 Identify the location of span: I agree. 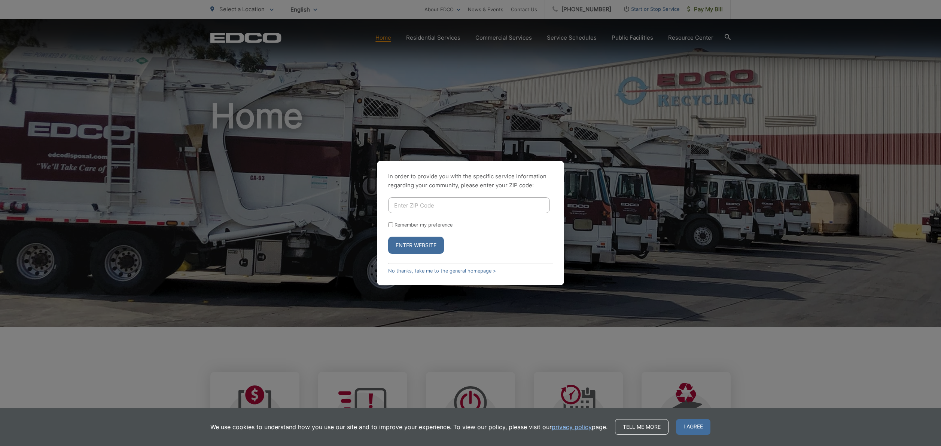
(693, 427).